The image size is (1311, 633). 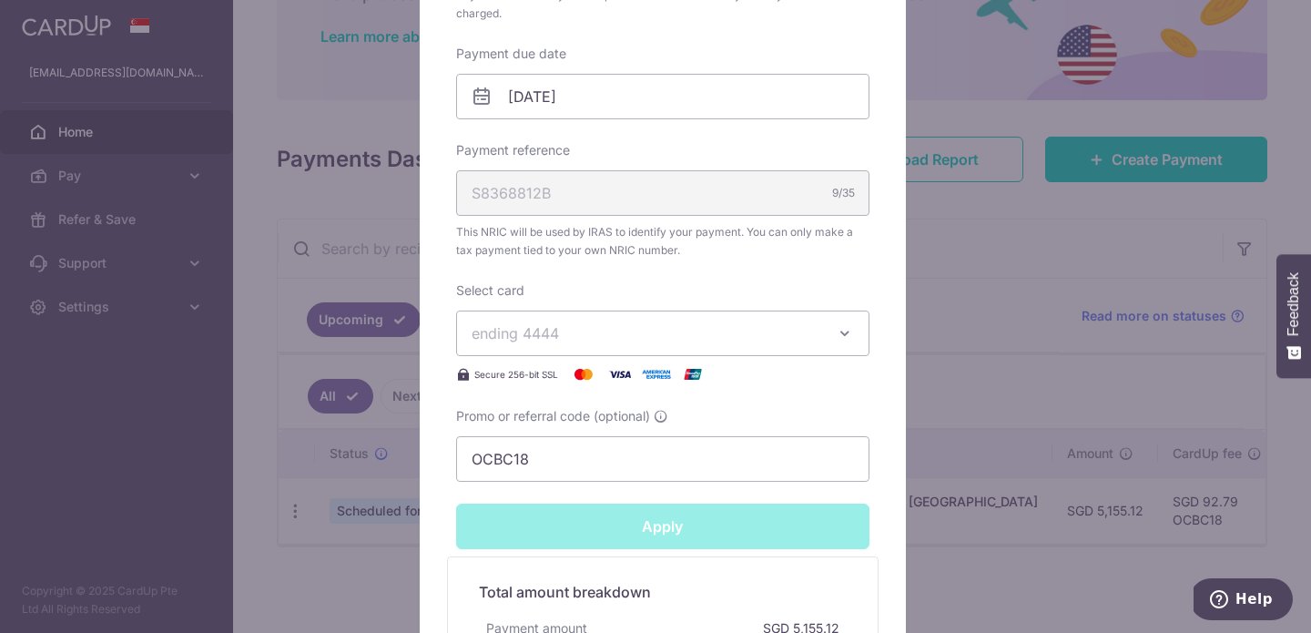 What do you see at coordinates (663, 96) in the screenshot?
I see `input: DD / MM / YYYY` at bounding box center [663, 96].